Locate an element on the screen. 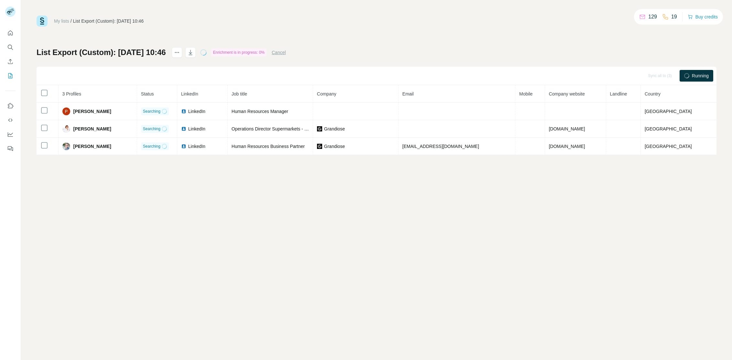 The height and width of the screenshot is (360, 732). button: My lists is located at coordinates (10, 76).